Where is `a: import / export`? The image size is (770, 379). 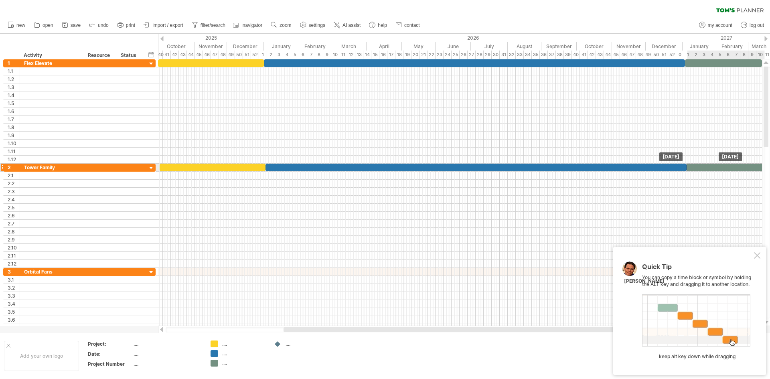
a: import / export is located at coordinates (164, 25).